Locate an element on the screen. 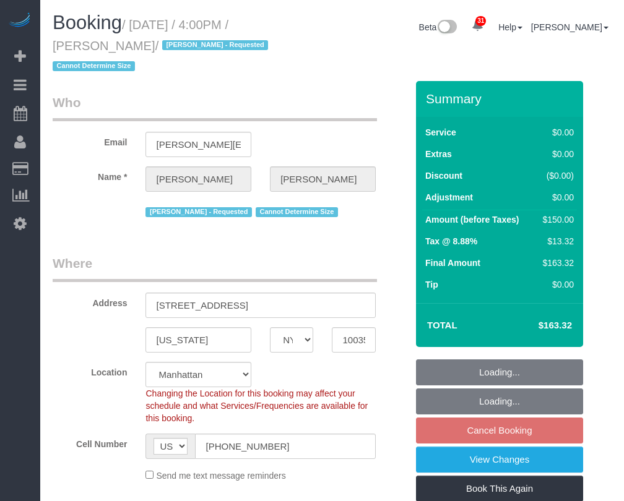 Image resolution: width=624 pixels, height=501 pixels. div: ($0.00) is located at coordinates (556, 176).